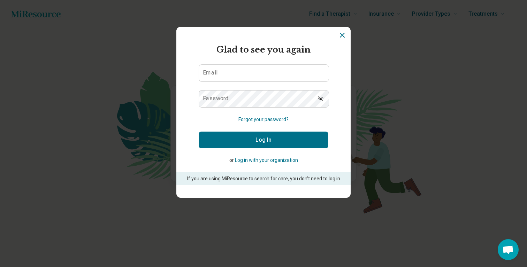 This screenshot has height=267, width=527. Describe the element at coordinates (264, 112) in the screenshot. I see `section: Login Dialog` at that location.